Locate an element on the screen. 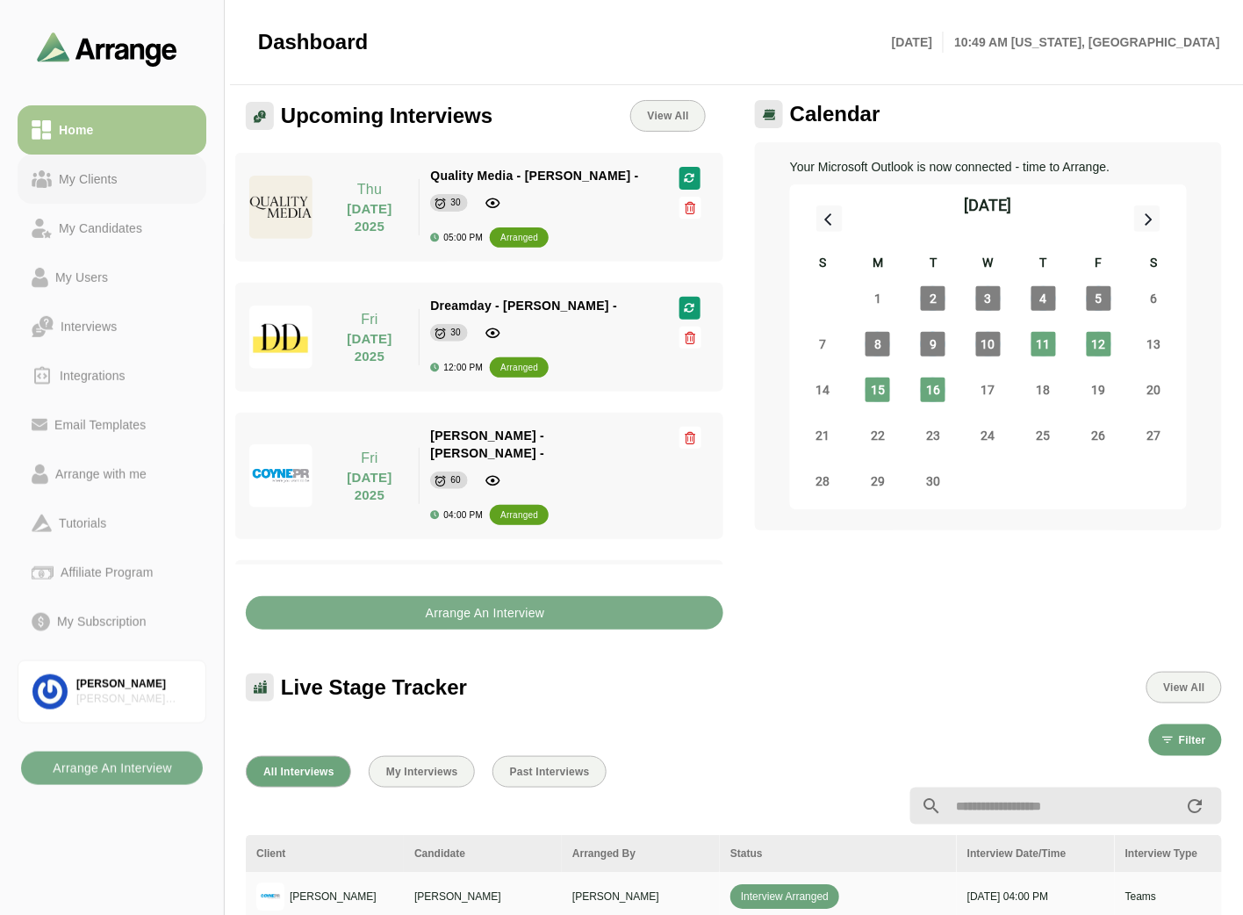 The height and width of the screenshot is (915, 1243). a: My Users is located at coordinates (111, 277).